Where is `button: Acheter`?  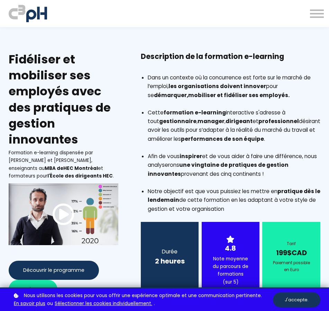 button: Acheter is located at coordinates (33, 289).